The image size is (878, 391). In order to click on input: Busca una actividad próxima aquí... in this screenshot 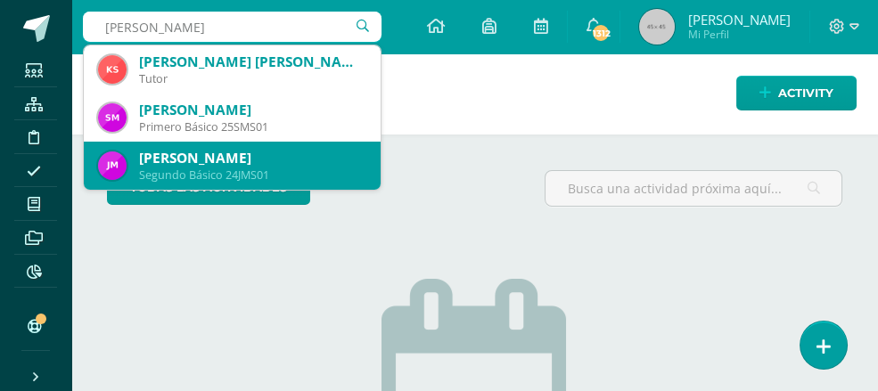, I will do `click(693, 188)`.